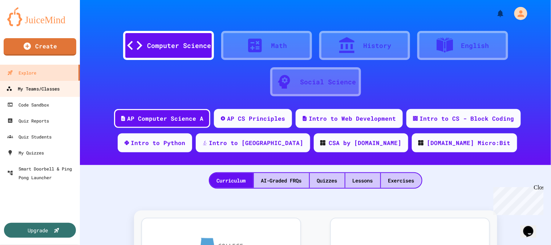 The height and width of the screenshot is (245, 551). I want to click on div: AP Computer Science A, so click(166, 118).